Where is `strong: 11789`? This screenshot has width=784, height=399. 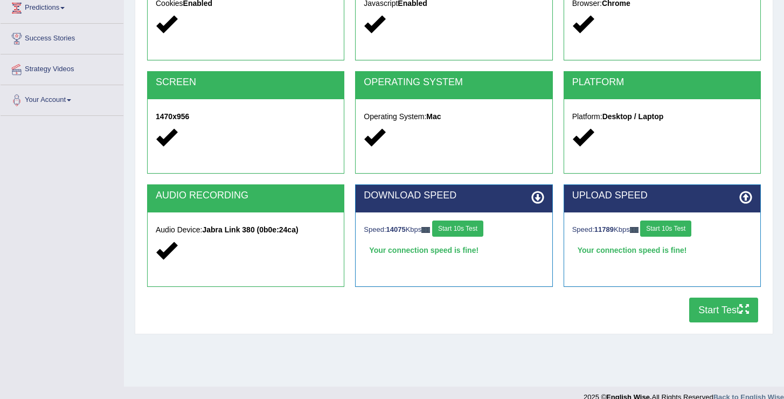 strong: 11789 is located at coordinates (604, 229).